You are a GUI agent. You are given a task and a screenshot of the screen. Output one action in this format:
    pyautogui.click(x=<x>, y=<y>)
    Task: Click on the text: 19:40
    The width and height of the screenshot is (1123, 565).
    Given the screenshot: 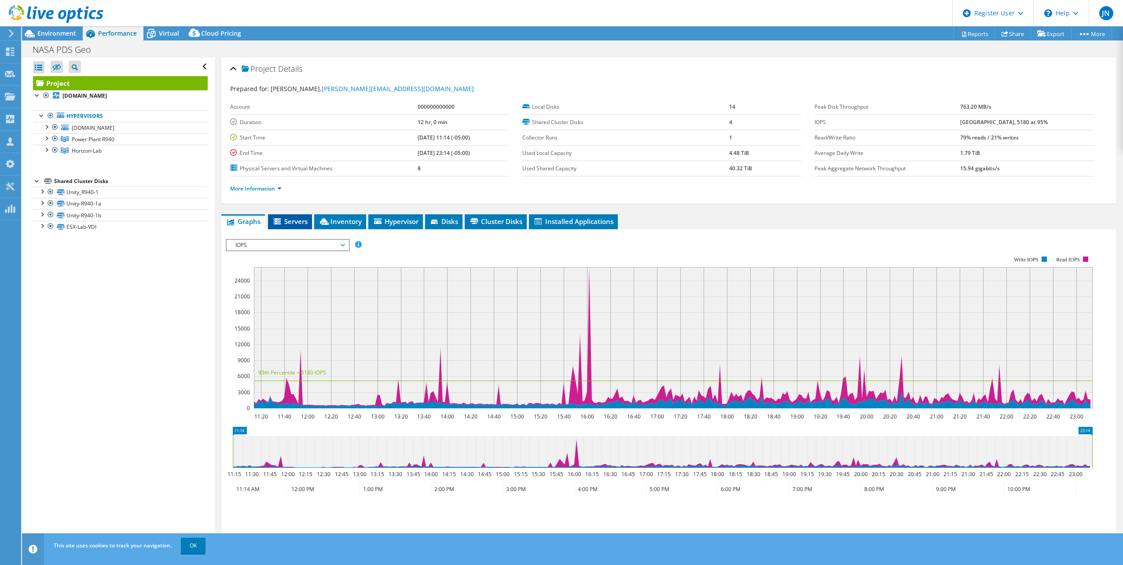 What is the action you would take?
    pyautogui.click(x=843, y=416)
    